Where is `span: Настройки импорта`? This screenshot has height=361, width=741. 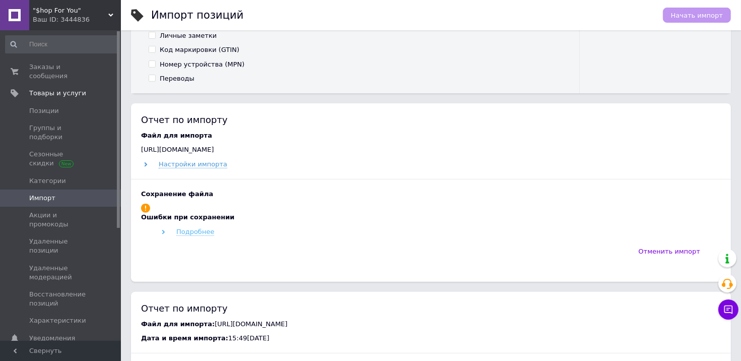 span: Настройки импорта is located at coordinates (193, 164).